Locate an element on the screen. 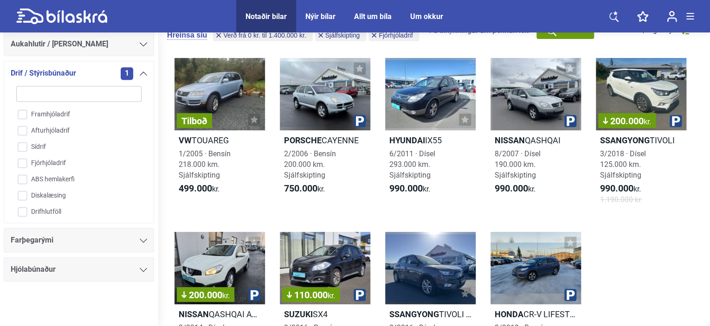 This screenshot has width=710, height=326. a: HyundaiIX556/2011 · Dísel293.000 km. Sjálfskipting990.000kr. is located at coordinates (430, 135).